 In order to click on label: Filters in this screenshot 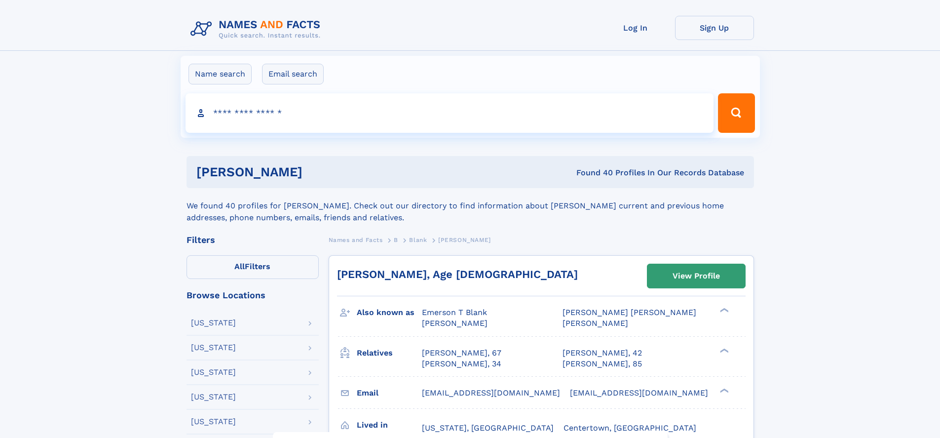, I will do `click(253, 267)`.